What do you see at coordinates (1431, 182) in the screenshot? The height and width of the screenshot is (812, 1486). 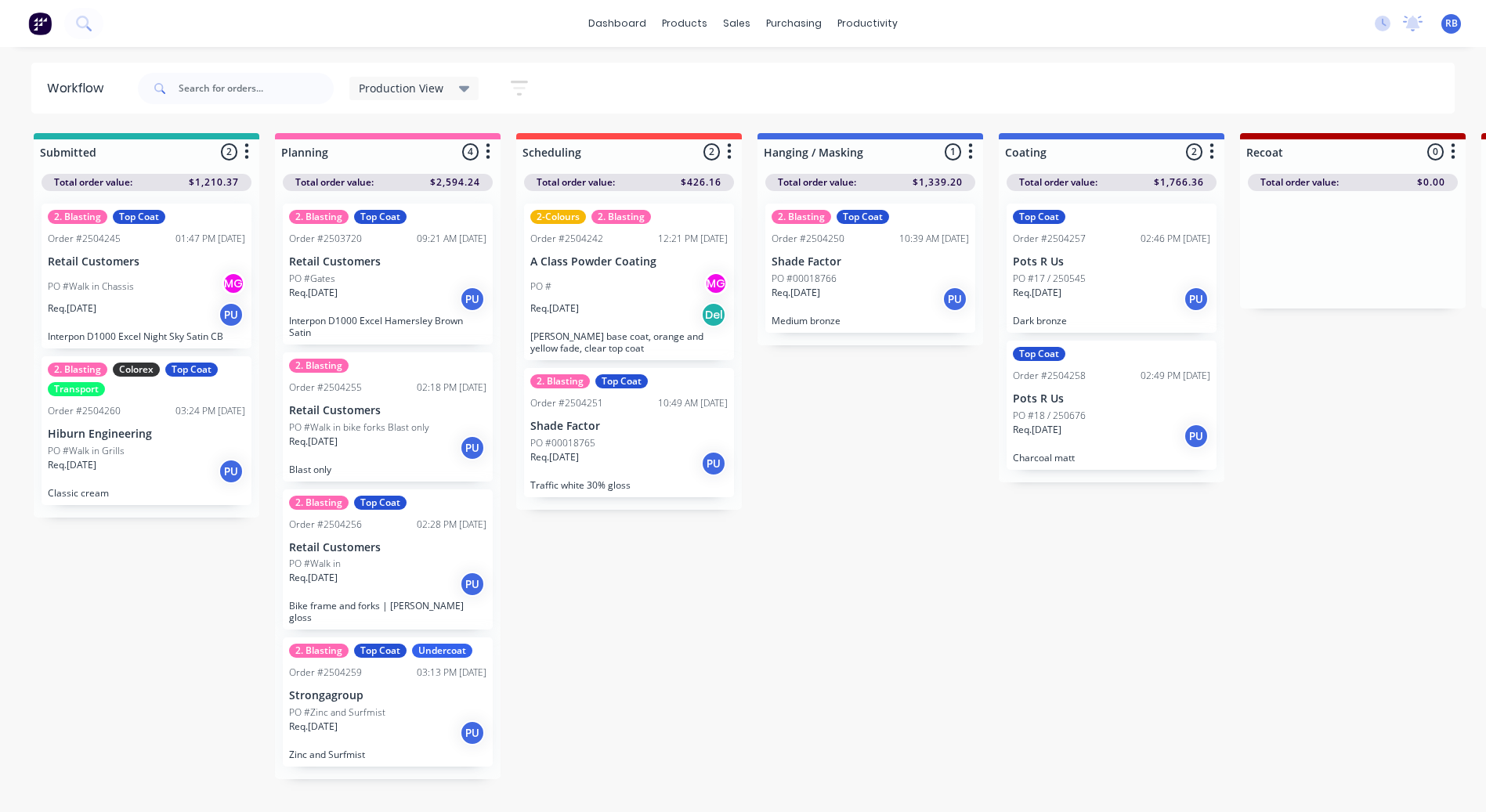 I see `span: $0.00` at bounding box center [1431, 182].